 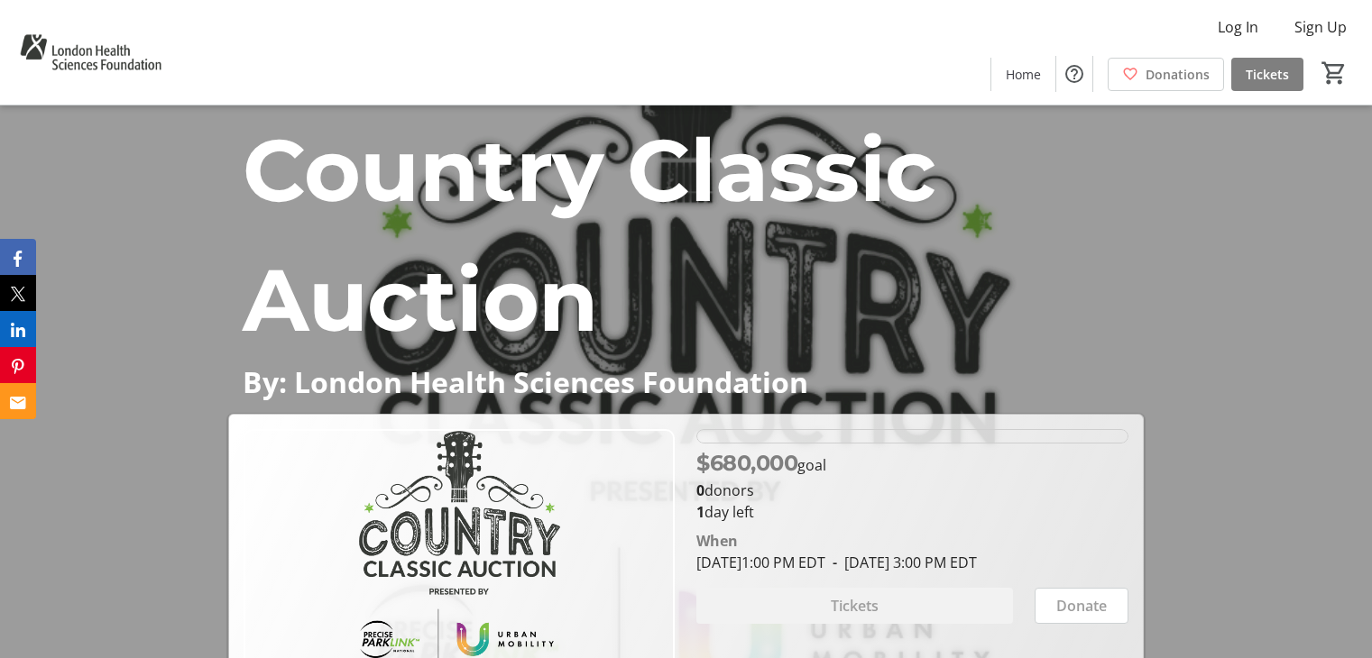 What do you see at coordinates (90, 52) in the screenshot?
I see `img: London Health Sciences Foundation's Logo` at bounding box center [90, 52].